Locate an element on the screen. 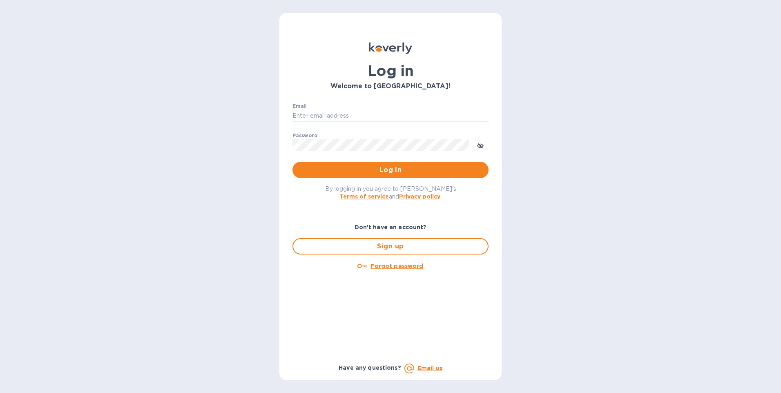 The height and width of the screenshot is (393, 781). a: Terms of service is located at coordinates (364, 197).